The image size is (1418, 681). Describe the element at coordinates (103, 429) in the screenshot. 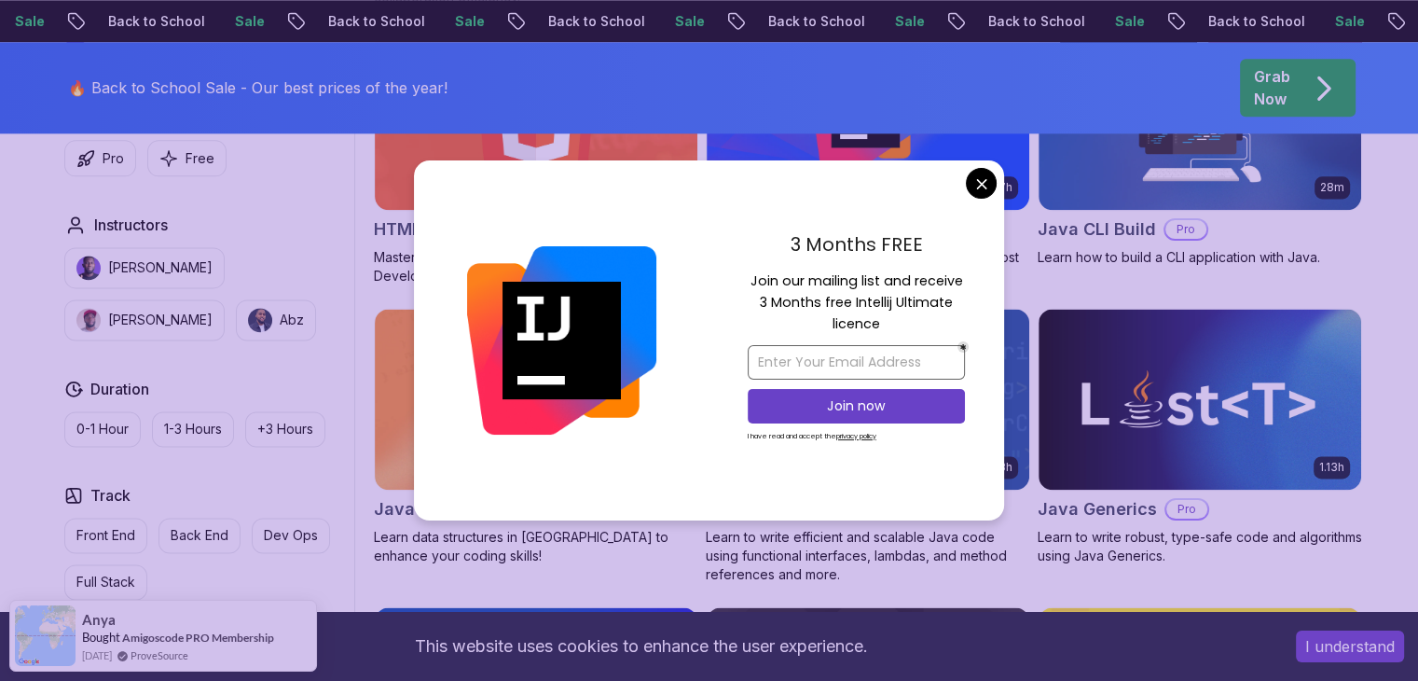

I see `p: 0-1 Hour` at that location.